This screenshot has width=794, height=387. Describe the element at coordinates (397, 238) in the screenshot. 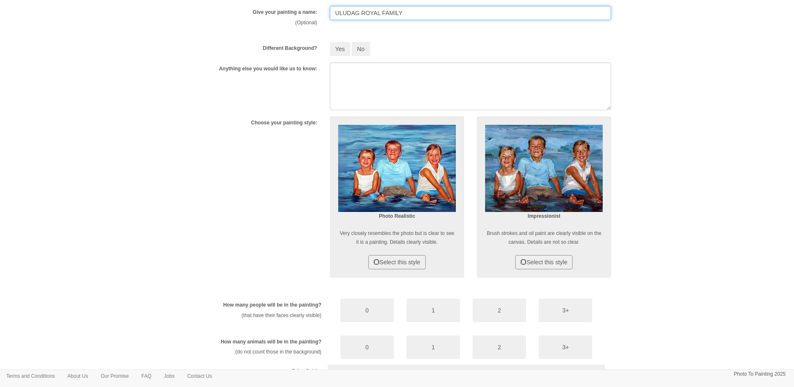

I see `p: Very closely resembles the photo but is clear to see it is a painting. Details clearly visible.` at that location.